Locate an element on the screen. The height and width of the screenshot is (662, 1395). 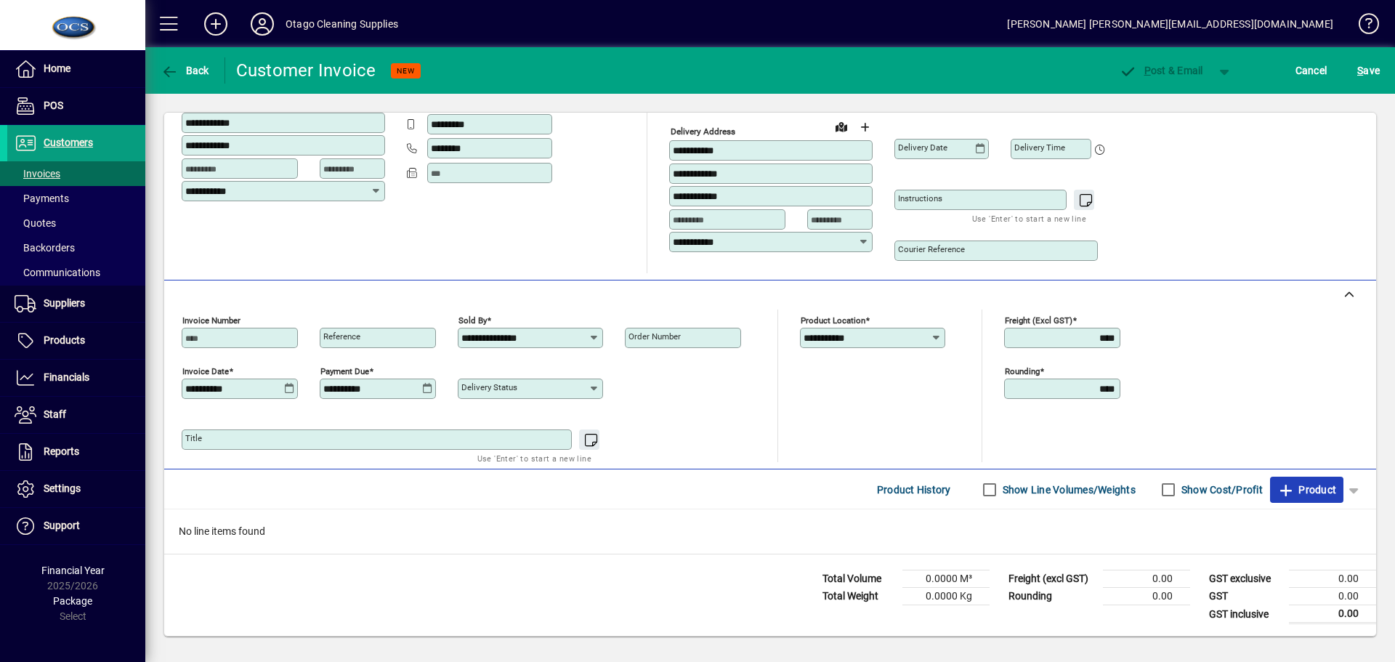
mat-label: Title is located at coordinates (193, 438).